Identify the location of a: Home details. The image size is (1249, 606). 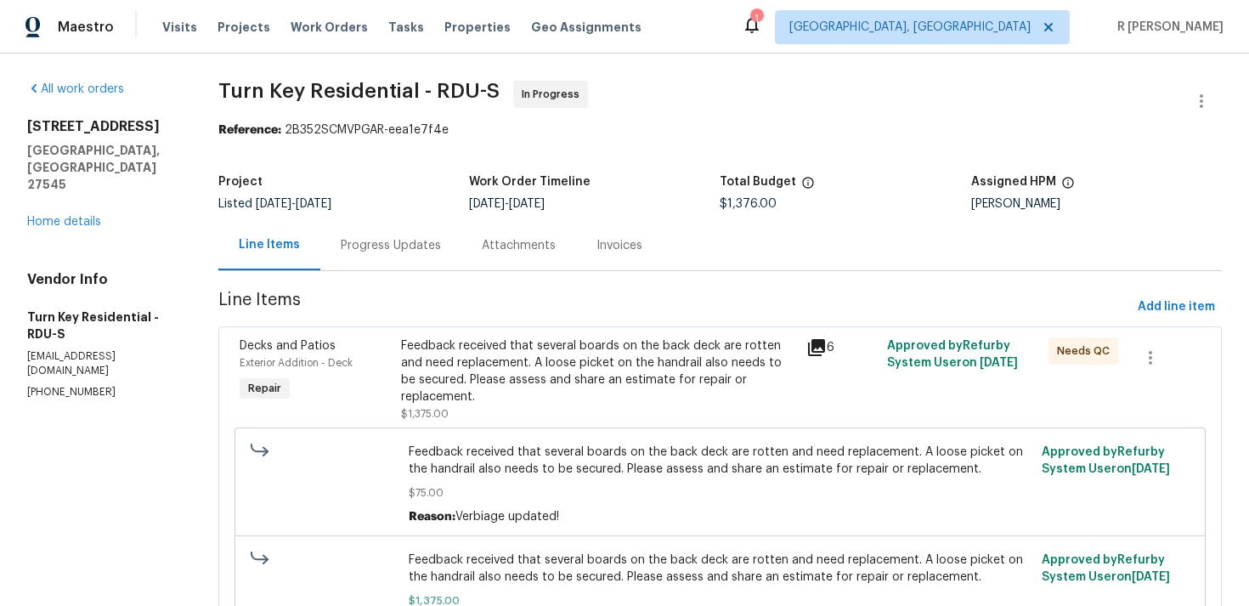
(64, 222).